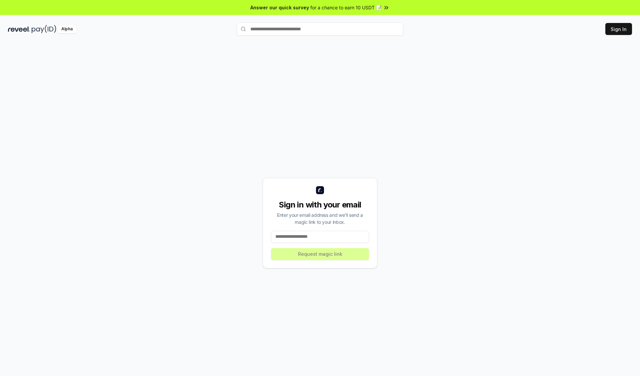  What do you see at coordinates (44, 29) in the screenshot?
I see `img: pay_id` at bounding box center [44, 29].